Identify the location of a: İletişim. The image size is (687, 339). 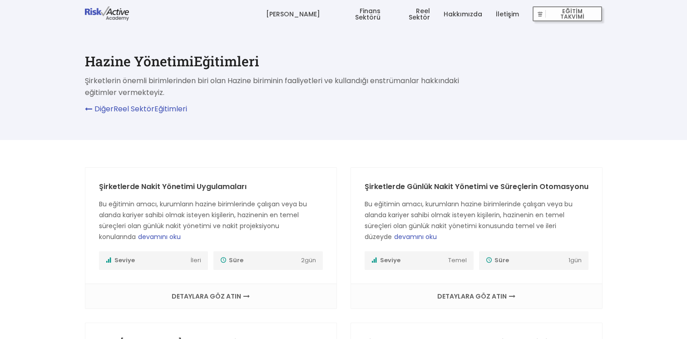
(507, 14).